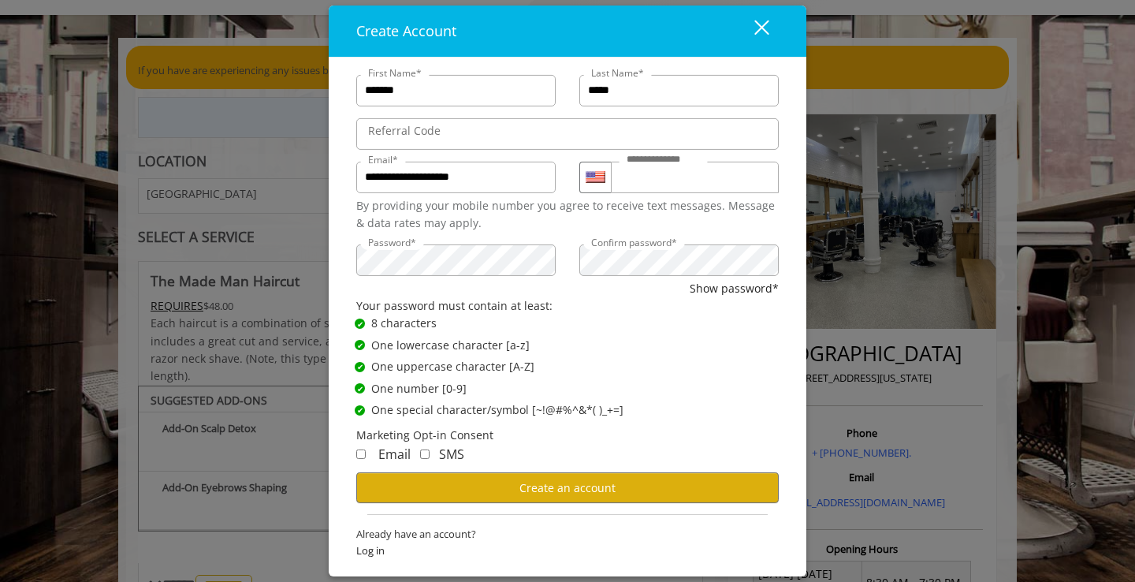  Describe the element at coordinates (392, 242) in the screenshot. I see `label: Password*` at that location.